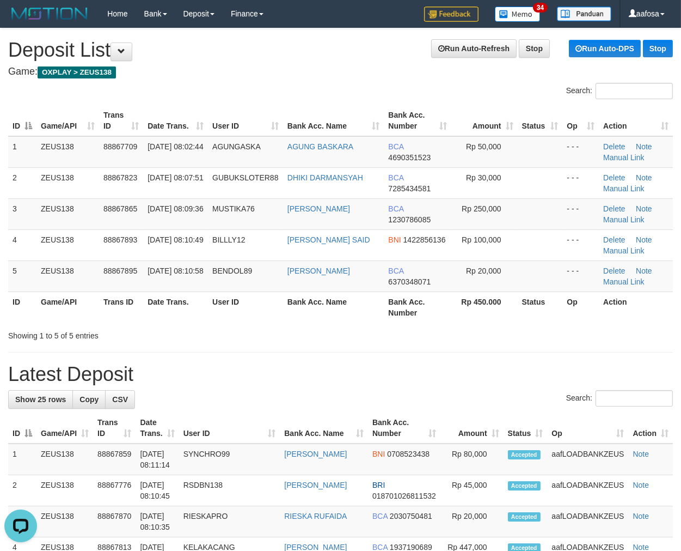 This screenshot has height=551, width=681. What do you see at coordinates (114, 459) in the screenshot?
I see `td: 88867859` at bounding box center [114, 459].